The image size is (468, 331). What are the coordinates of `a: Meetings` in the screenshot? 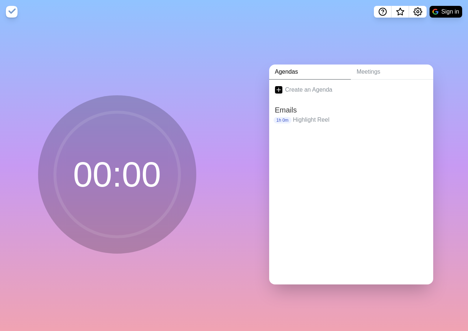 It's located at (392, 72).